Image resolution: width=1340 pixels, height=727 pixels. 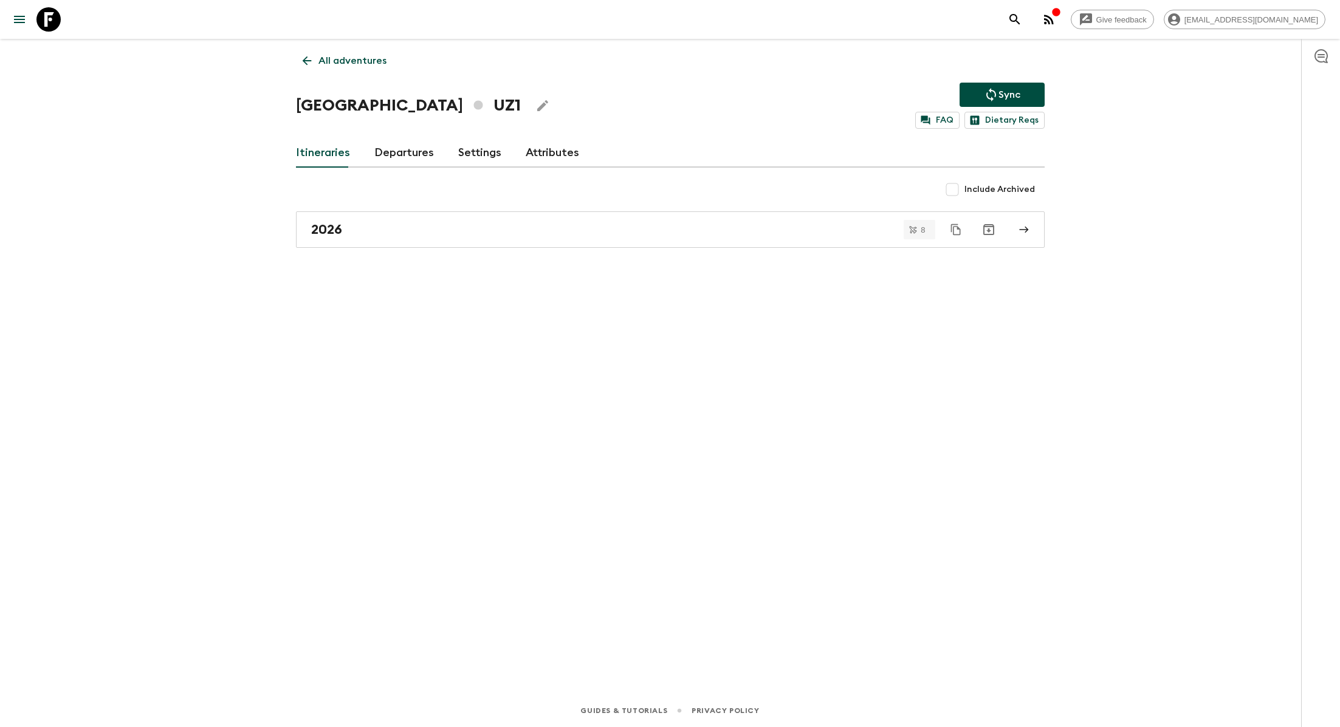 I want to click on span: Include Archived, so click(x=1000, y=190).